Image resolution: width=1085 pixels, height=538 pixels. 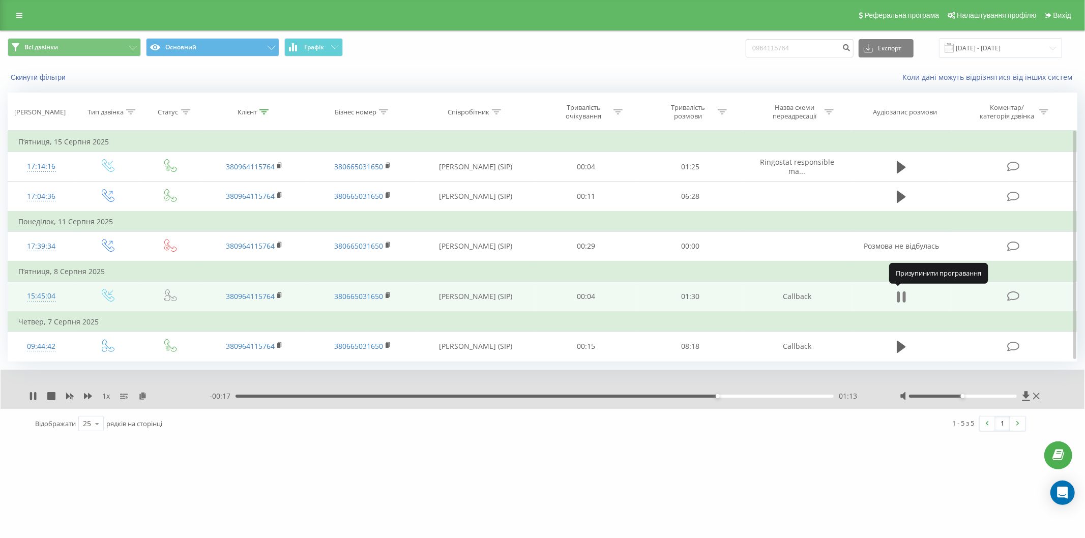 What do you see at coordinates (41, 246) in the screenshot?
I see `div: 17:39:34` at bounding box center [41, 246].